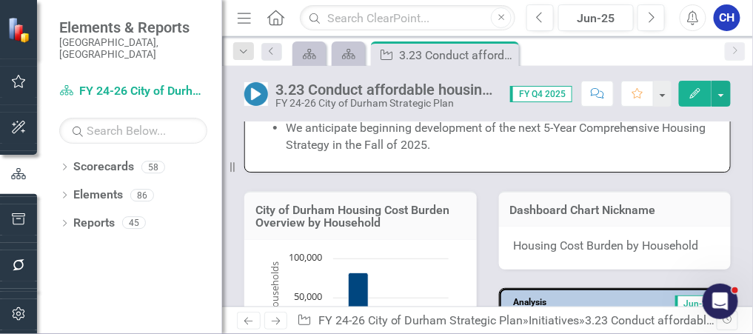 The image size is (753, 334). I want to click on div: 45, so click(134, 223).